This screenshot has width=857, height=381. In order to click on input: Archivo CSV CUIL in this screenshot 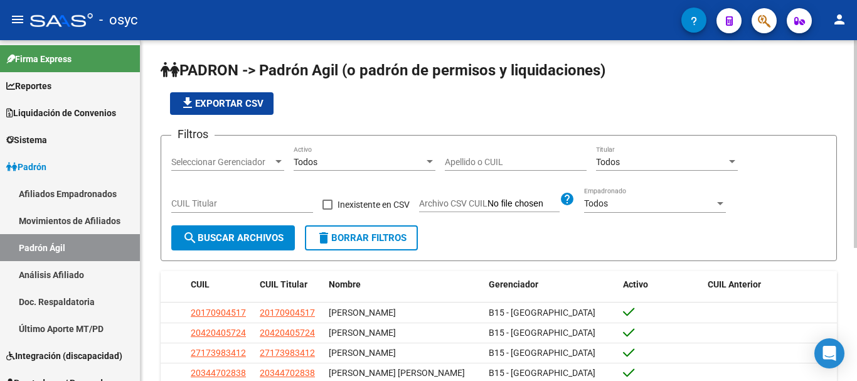, I will do `click(523, 204)`.